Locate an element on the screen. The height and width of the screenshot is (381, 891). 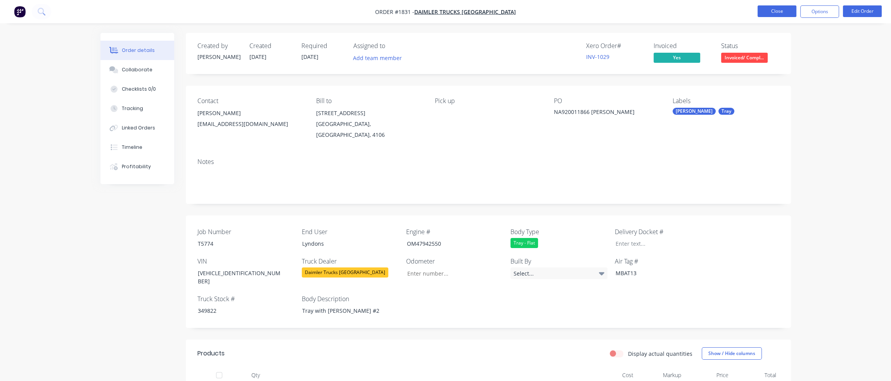
div: Created is located at coordinates (271, 46).